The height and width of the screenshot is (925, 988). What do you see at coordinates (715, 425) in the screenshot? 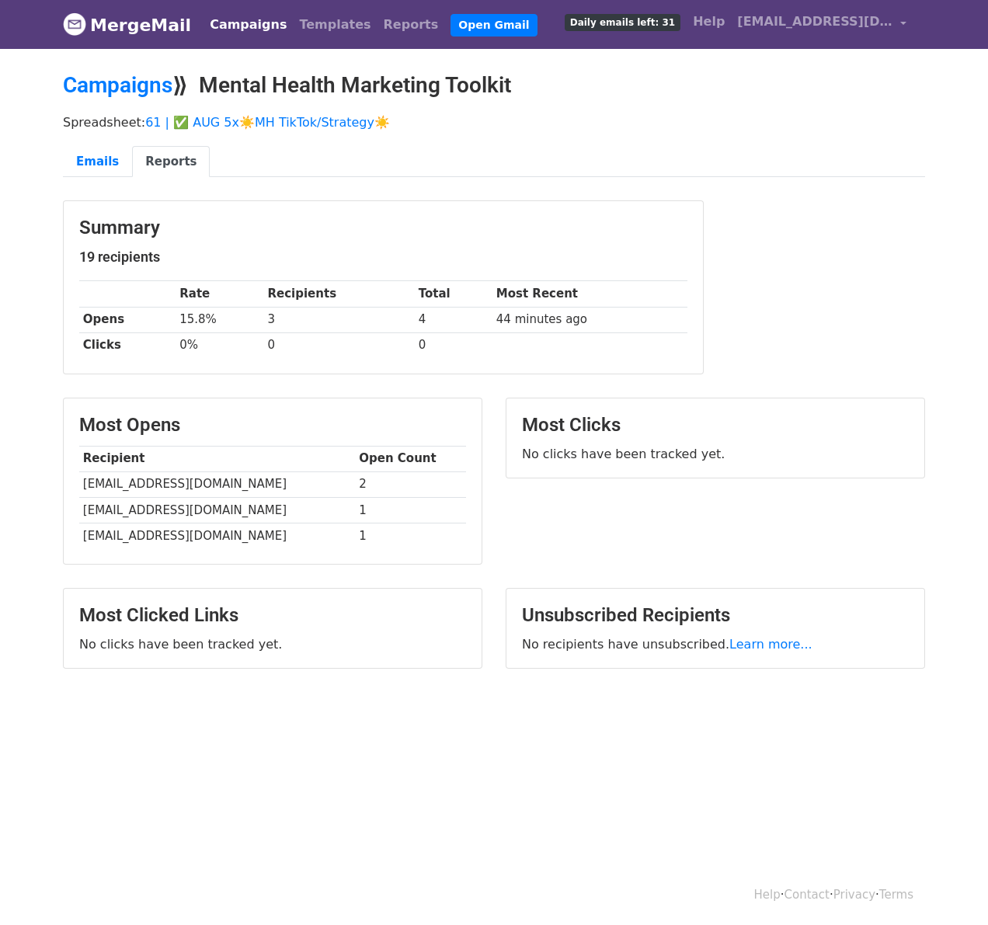
I see `h3: Most Clicks` at bounding box center [715, 425].